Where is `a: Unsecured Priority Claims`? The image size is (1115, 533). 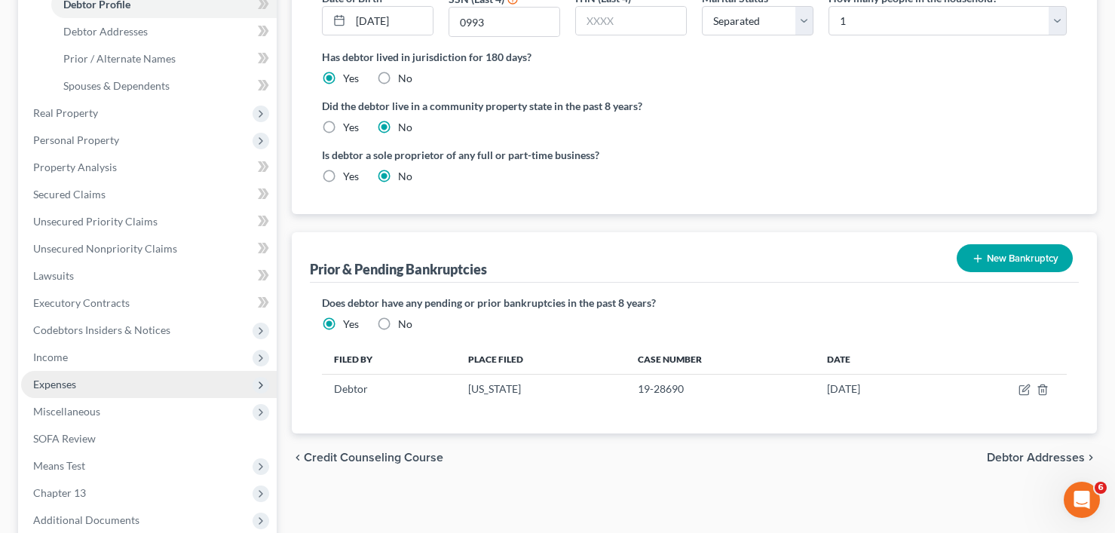 a: Unsecured Priority Claims is located at coordinates (149, 222).